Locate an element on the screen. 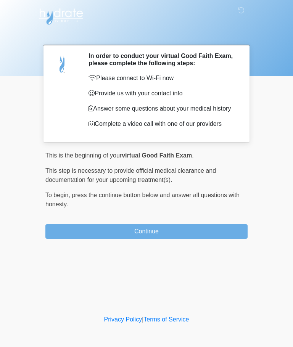 The width and height of the screenshot is (293, 347). img: Agent Avatar is located at coordinates (63, 64).